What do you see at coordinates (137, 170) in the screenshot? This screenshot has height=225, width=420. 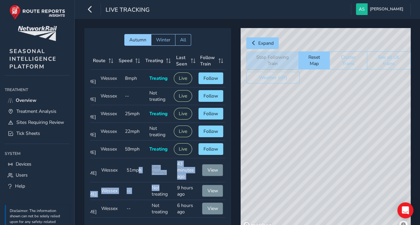 I see `td: 51mph` at bounding box center [137, 170].